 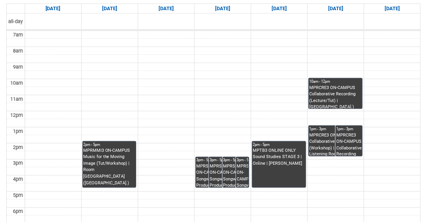 What do you see at coordinates (16, 22) in the screenshot?
I see `span: all-day` at bounding box center [16, 22].